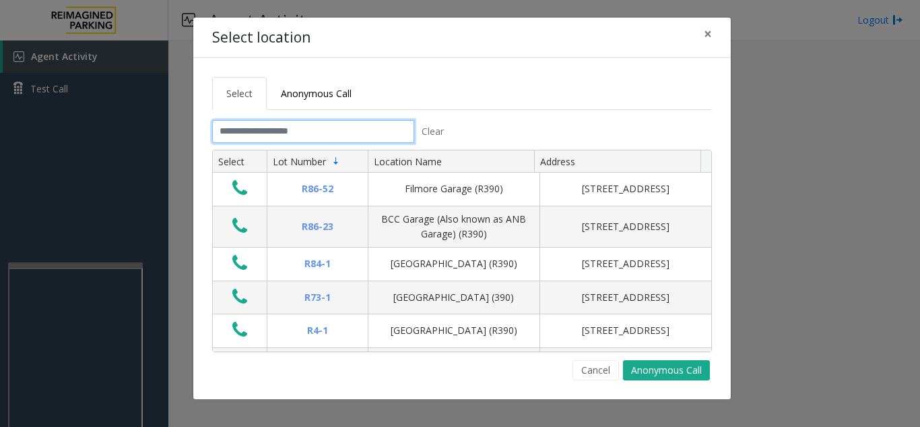 This screenshot has width=920, height=427. Describe the element at coordinates (558, 161) in the screenshot. I see `span: Address` at that location.